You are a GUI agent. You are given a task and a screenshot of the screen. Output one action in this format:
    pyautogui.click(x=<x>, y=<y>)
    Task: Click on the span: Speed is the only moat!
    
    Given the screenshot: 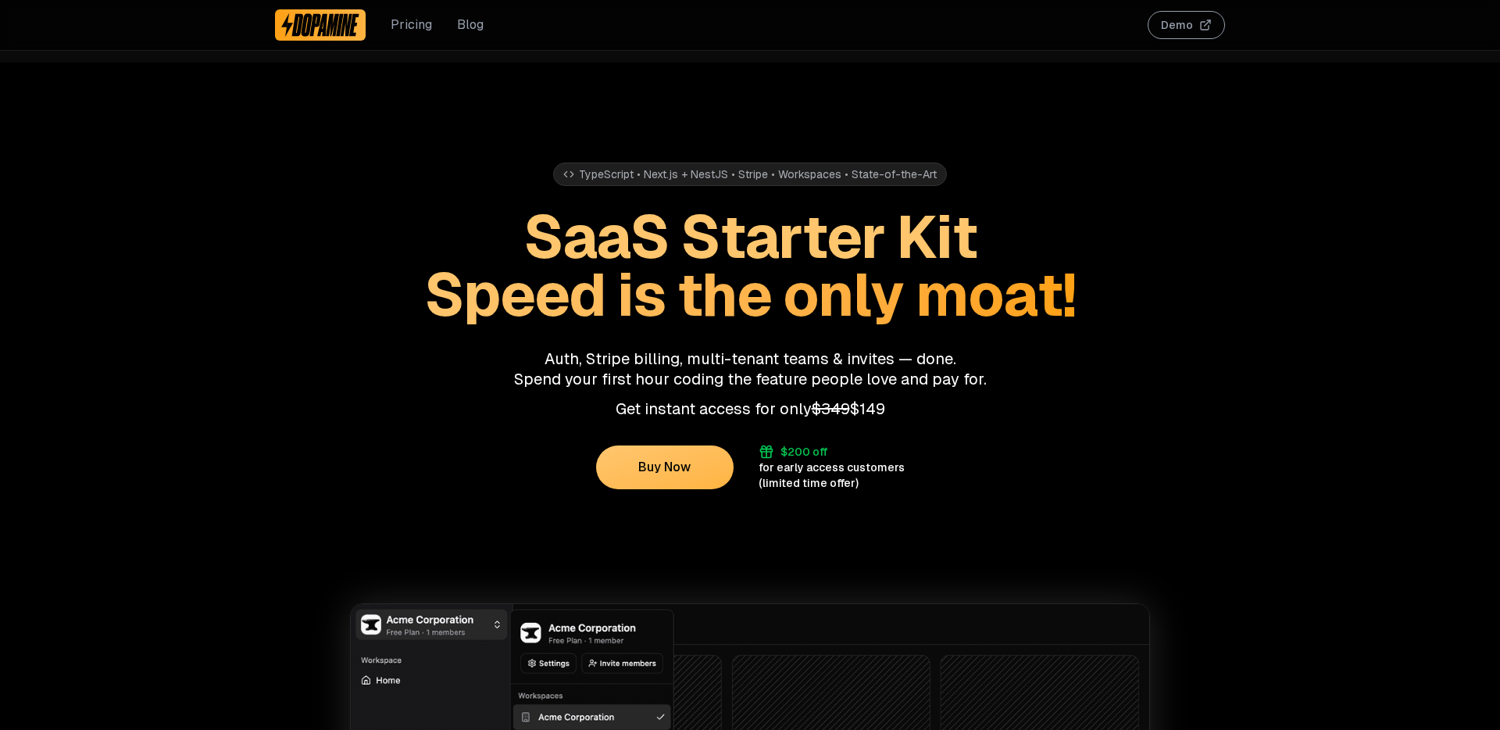 What is the action you would take?
    pyautogui.click(x=750, y=294)
    